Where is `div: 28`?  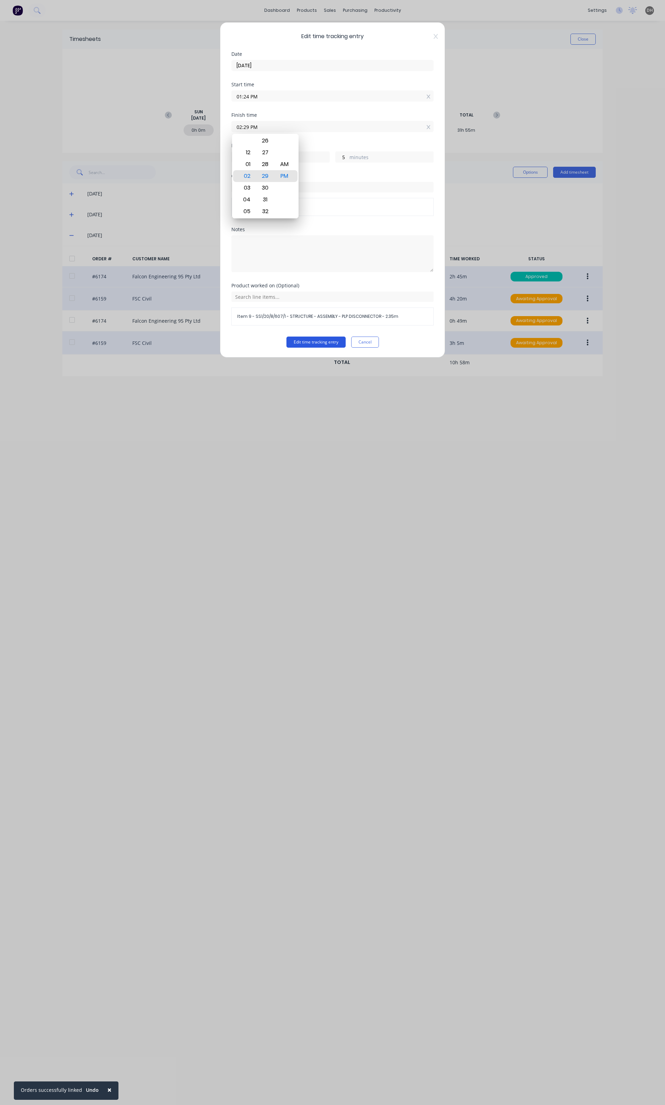
div: 28 is located at coordinates (265, 164).